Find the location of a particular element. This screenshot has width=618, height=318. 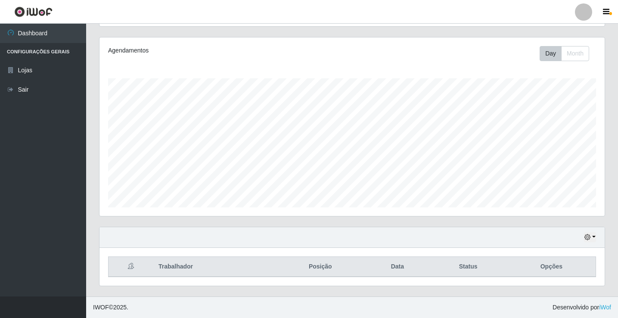

a: iWof is located at coordinates (605, 307).